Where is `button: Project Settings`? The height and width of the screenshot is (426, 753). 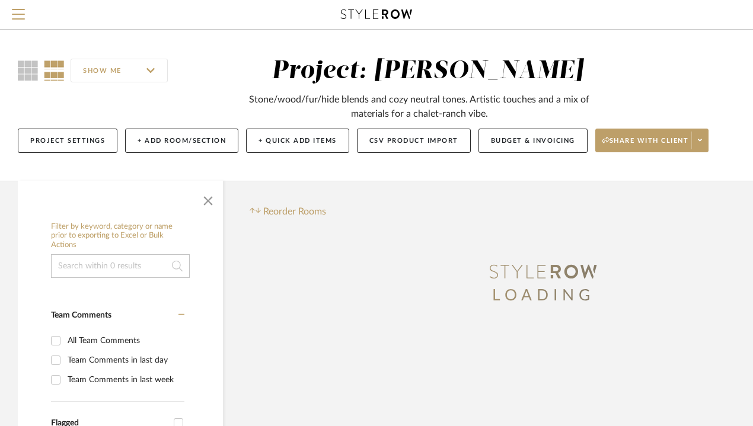 button: Project Settings is located at coordinates (68, 140).